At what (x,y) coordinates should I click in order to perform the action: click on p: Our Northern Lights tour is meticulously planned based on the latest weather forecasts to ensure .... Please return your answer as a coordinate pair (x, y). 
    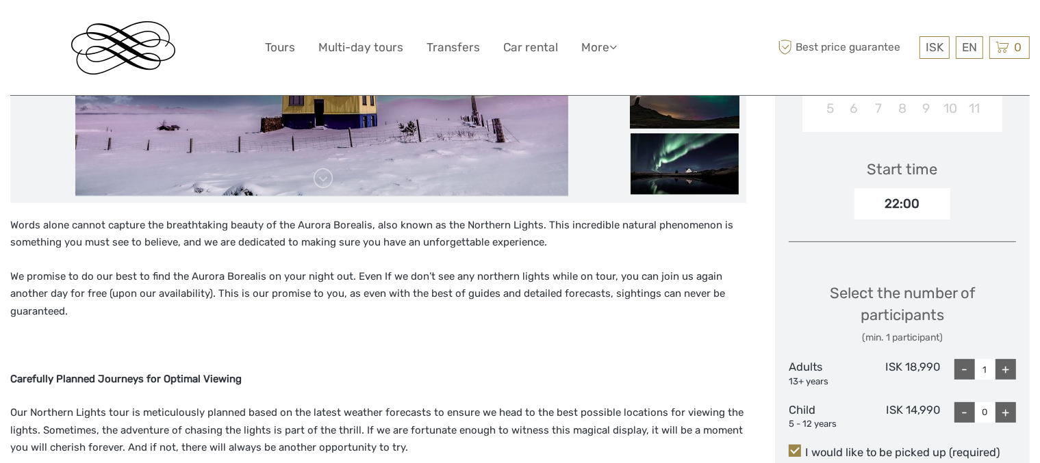
    Looking at the image, I should click on (378, 431).